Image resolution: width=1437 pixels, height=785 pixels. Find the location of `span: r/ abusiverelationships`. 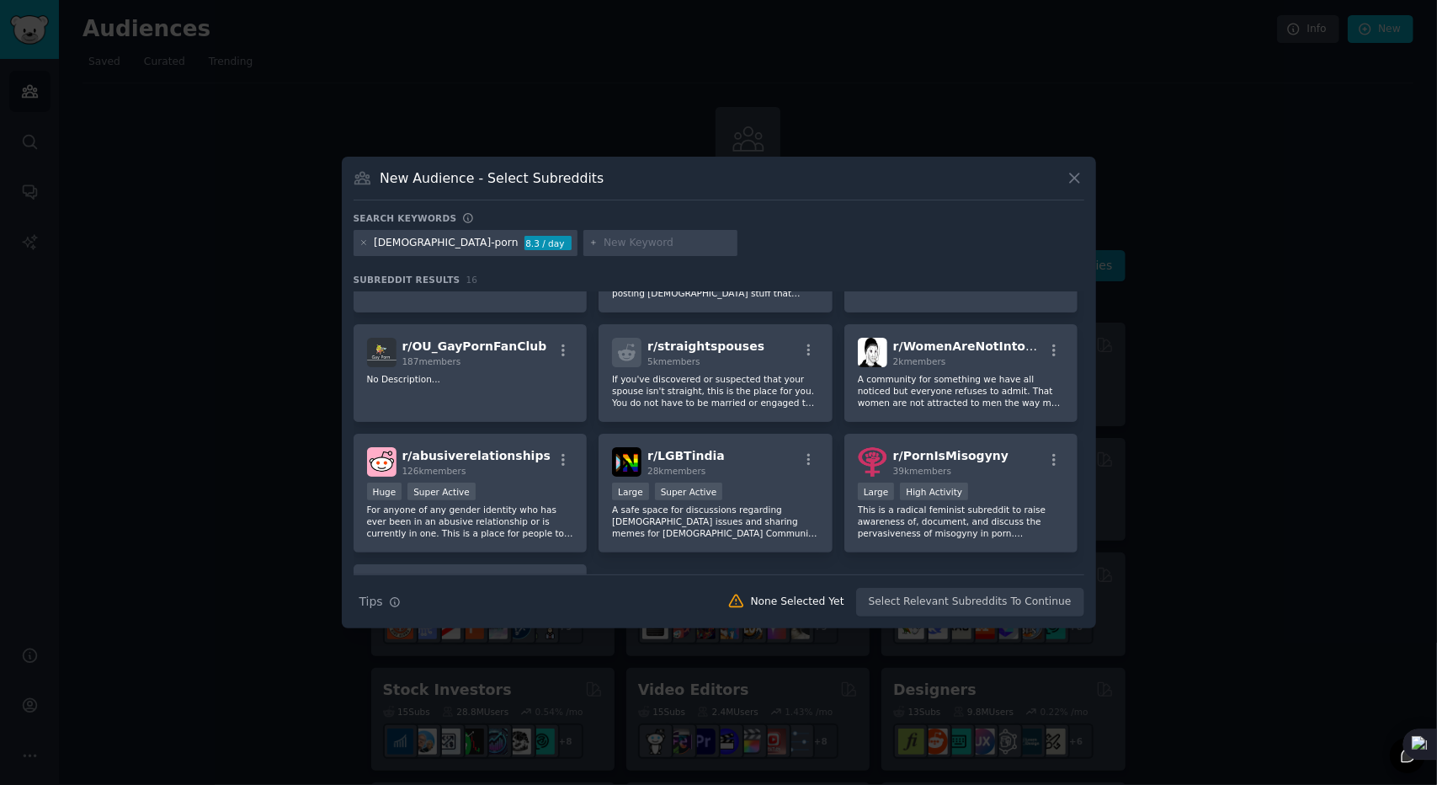

span: r/ abusiverelationships is located at coordinates (476, 455).